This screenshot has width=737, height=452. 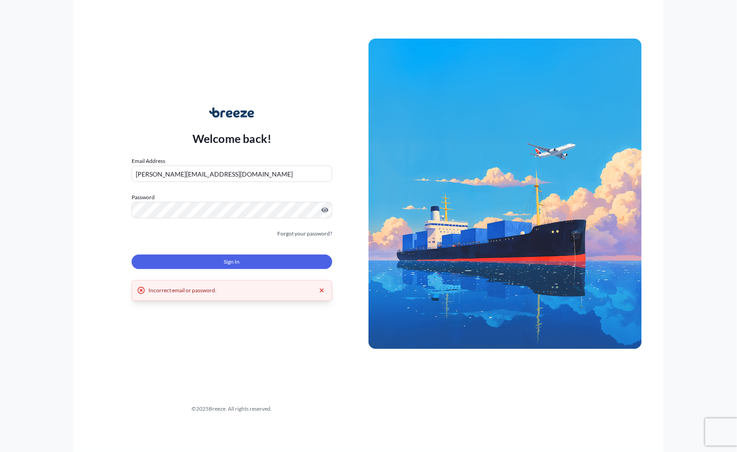 What do you see at coordinates (232, 262) in the screenshot?
I see `button: Sign In` at bounding box center [232, 262].